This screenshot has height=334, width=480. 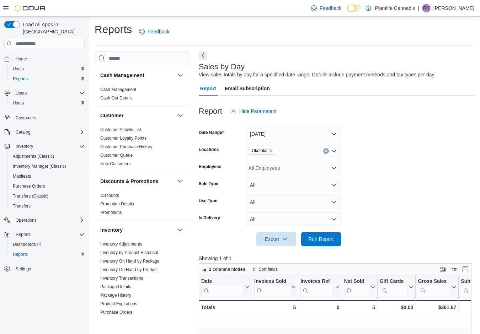 I want to click on label: Locations, so click(x=209, y=150).